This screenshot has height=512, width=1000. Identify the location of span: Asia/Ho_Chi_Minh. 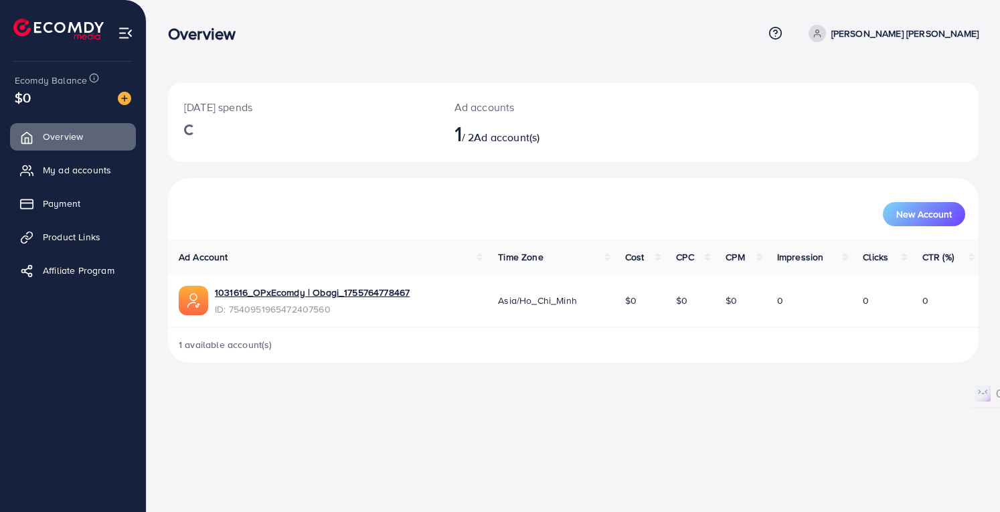
(538, 301).